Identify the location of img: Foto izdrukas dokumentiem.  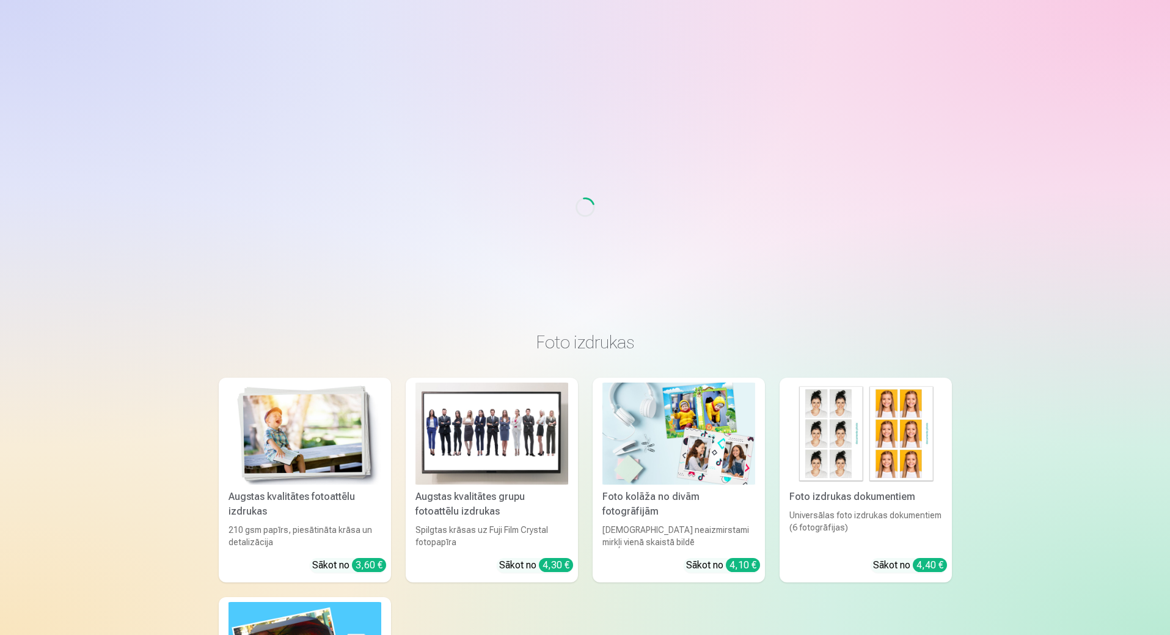
(866, 433).